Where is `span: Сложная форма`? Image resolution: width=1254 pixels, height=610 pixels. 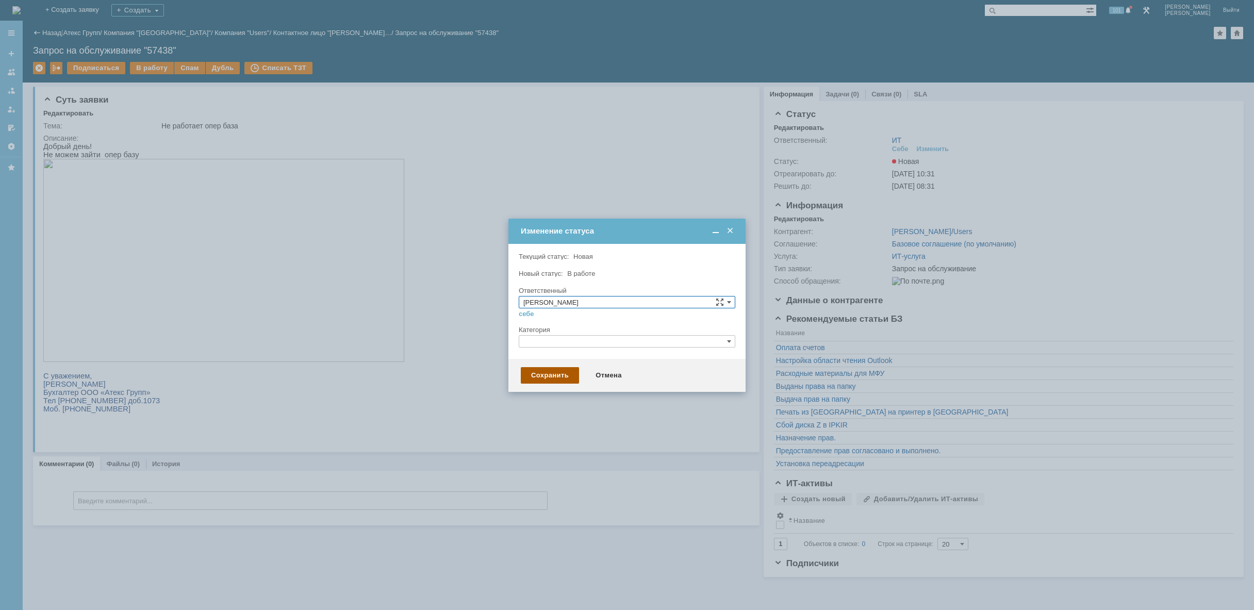
span: Сложная форма is located at coordinates (720, 302).